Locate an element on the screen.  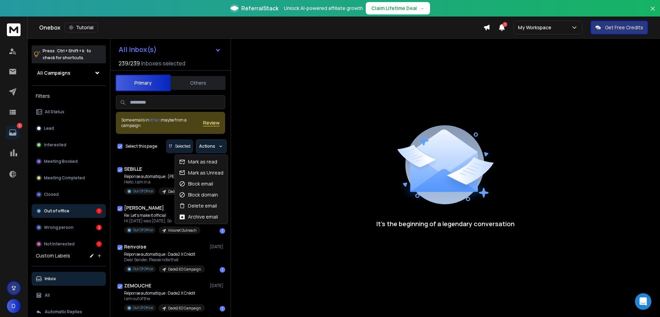
div: Archive email is located at coordinates (198, 217).